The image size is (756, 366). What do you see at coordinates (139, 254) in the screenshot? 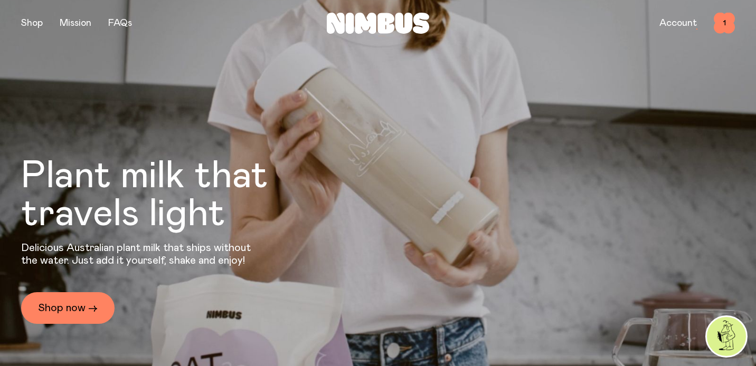
I see `p: Delicious Australian plant milk that ships without the water. Just add it yourself, shake and enjoy!` at bounding box center [139, 254].